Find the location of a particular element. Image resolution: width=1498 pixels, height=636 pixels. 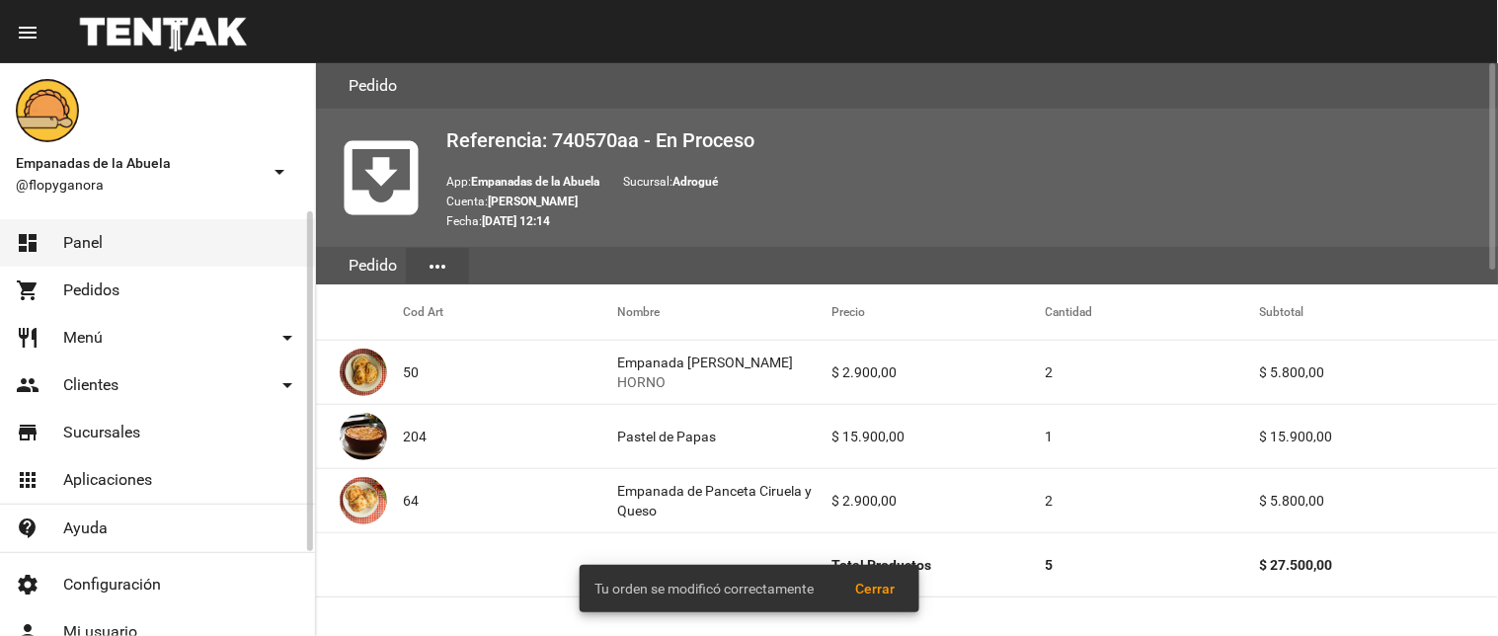

mat-header-cell: Precio is located at coordinates (938, 312).